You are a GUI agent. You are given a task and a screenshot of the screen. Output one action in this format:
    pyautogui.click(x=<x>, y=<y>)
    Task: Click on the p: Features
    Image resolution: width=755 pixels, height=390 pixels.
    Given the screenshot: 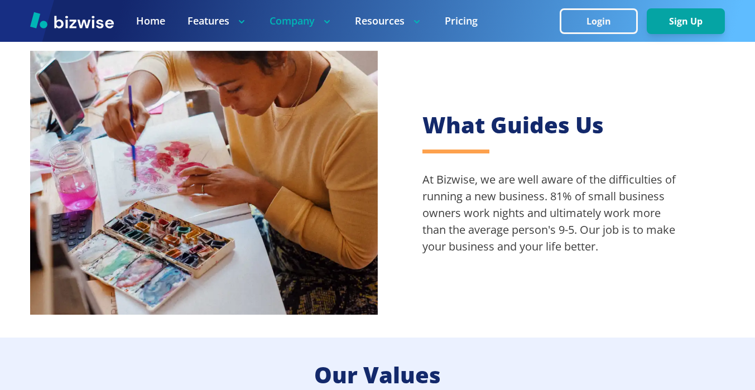 What is the action you would take?
    pyautogui.click(x=217, y=21)
    